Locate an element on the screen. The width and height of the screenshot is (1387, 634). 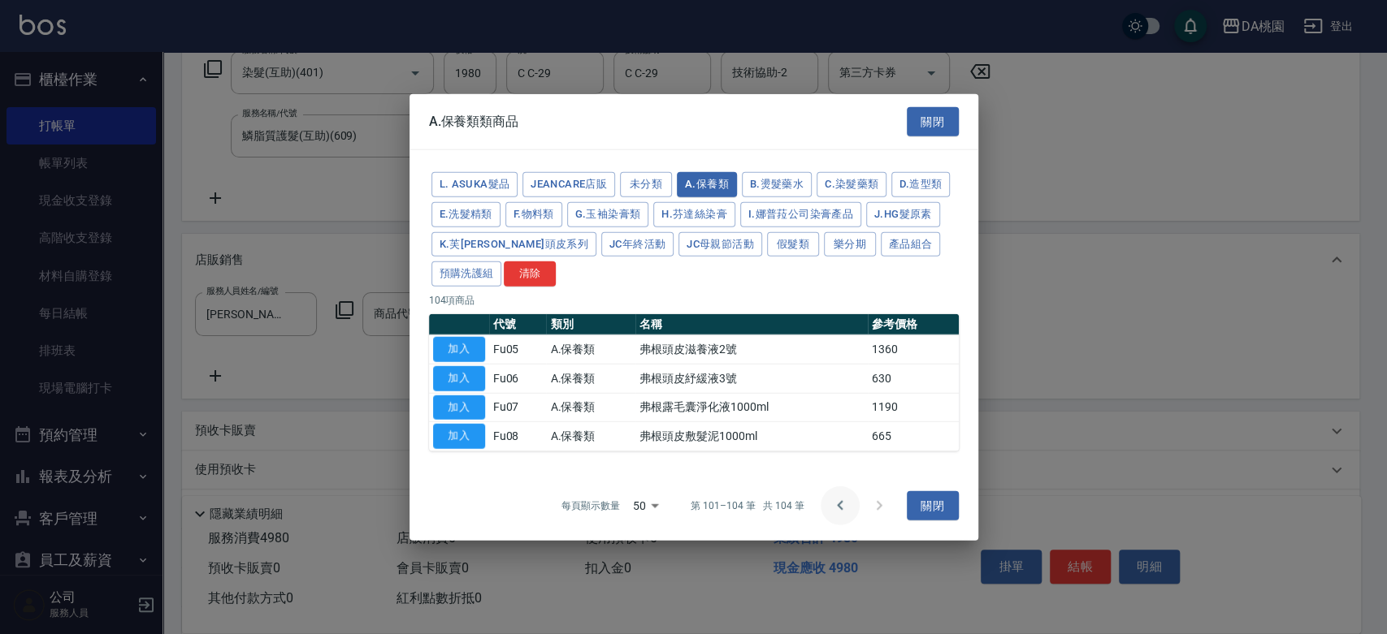
button: D.造型類 is located at coordinates (920, 184).